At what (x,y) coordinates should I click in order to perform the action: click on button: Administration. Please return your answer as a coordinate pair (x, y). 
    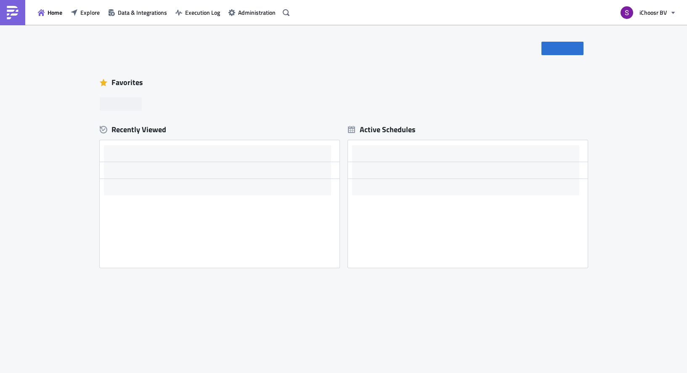
    Looking at the image, I should click on (252, 12).